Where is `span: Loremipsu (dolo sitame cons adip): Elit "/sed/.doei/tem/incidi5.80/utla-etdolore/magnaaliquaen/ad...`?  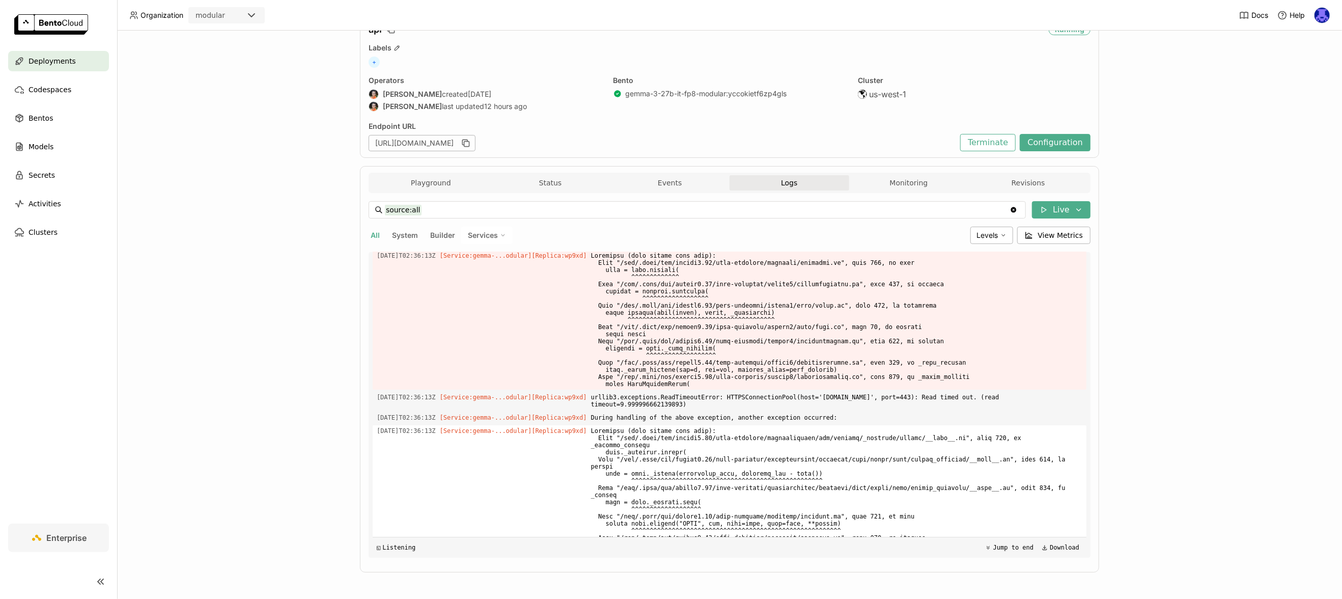
span: Loremipsu (dolo sitame cons adip): Elit "/sed/.doei/tem/incidi5.80/utla-etdolore/magnaaliquaen/ad... is located at coordinates (836, 509).